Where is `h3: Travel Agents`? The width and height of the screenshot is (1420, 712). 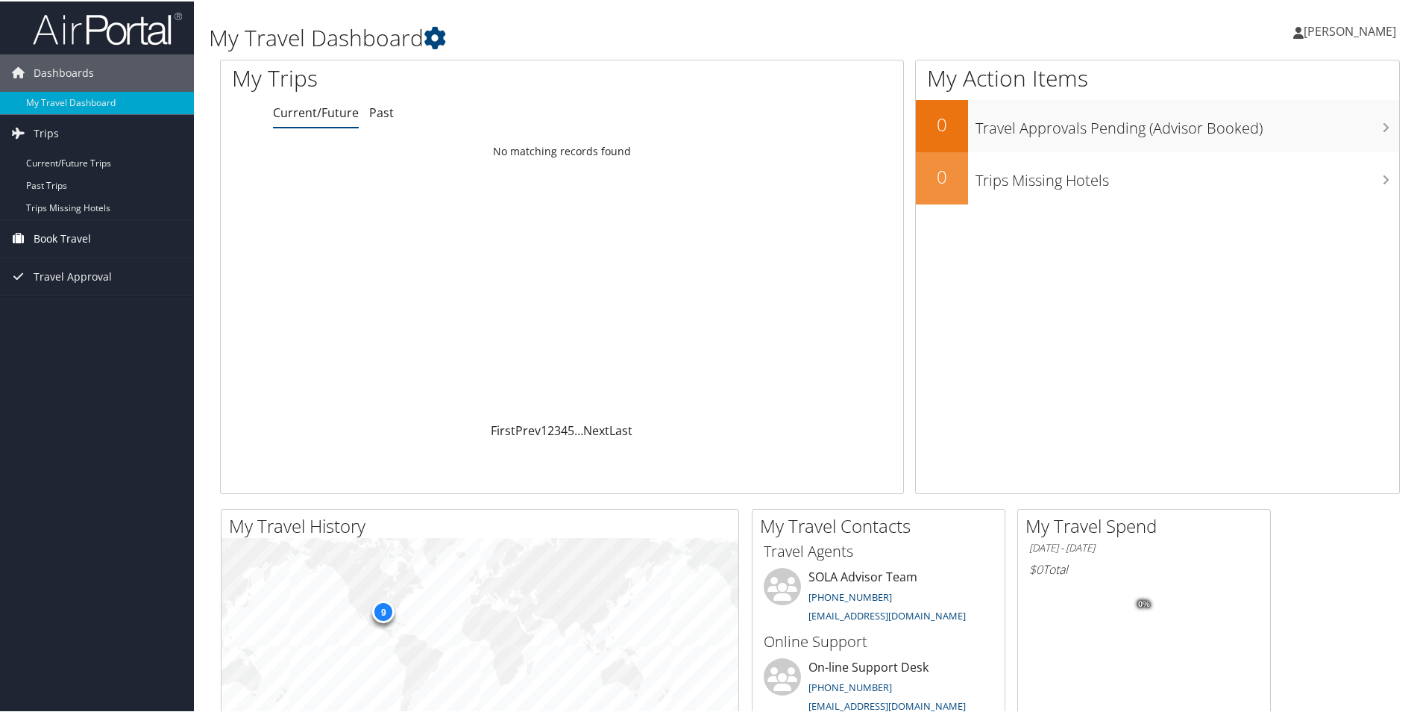 h3: Travel Agents is located at coordinates (879, 550).